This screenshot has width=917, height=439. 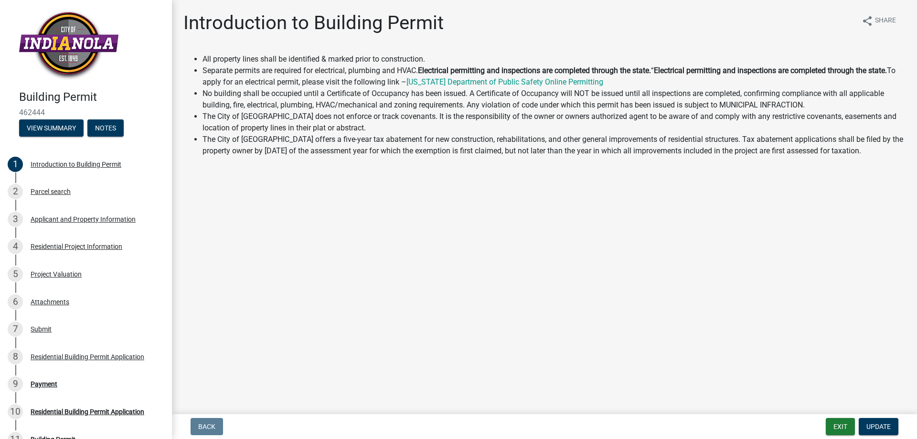 I want to click on li: All property lines shall be identified & marked prior to construction., so click(x=554, y=59).